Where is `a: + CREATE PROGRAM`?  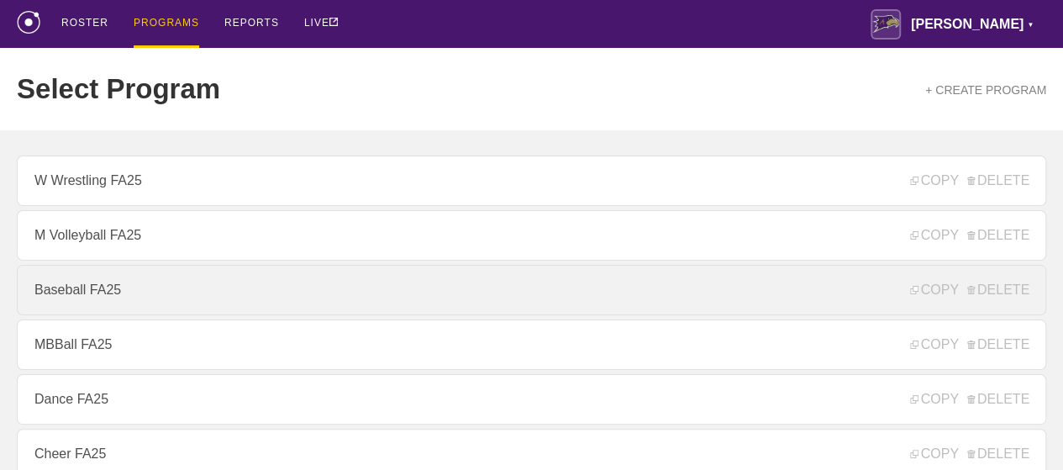 a: + CREATE PROGRAM is located at coordinates (986, 90).